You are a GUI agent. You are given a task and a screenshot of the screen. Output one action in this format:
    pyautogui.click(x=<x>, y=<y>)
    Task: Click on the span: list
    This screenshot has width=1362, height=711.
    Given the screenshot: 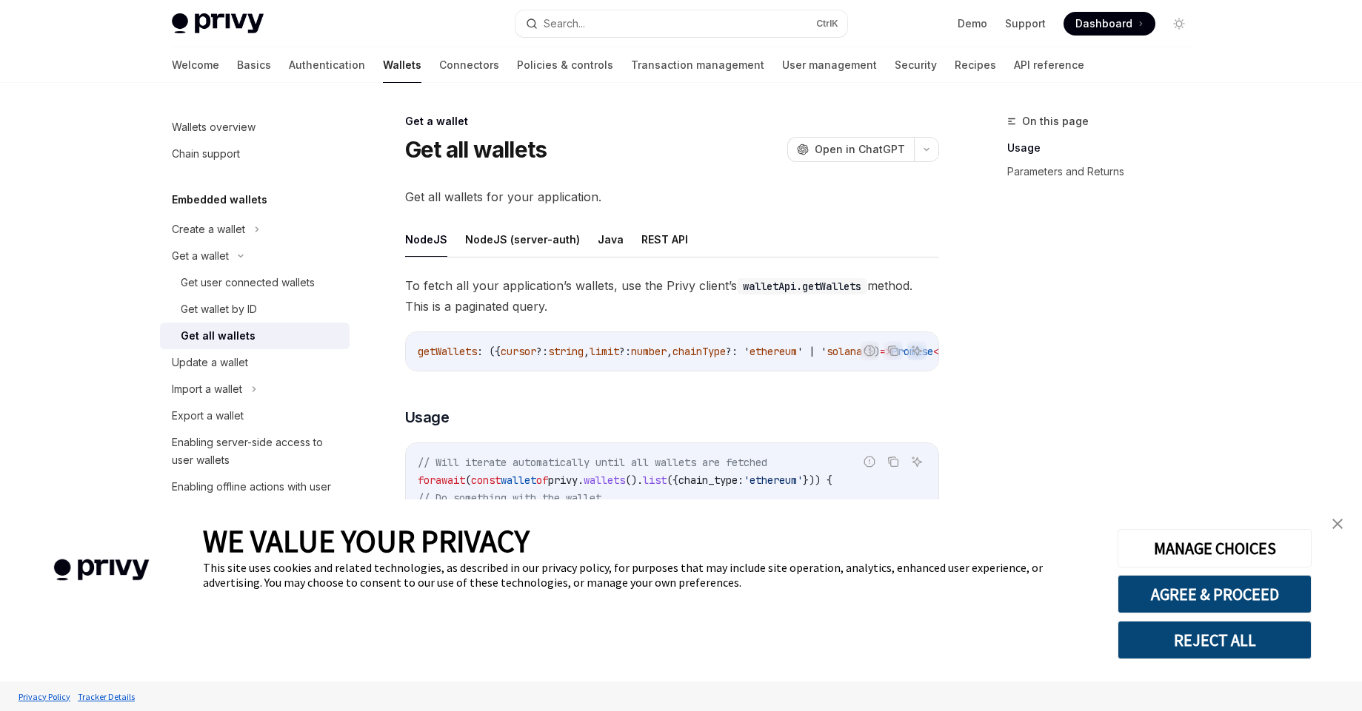 What is the action you would take?
    pyautogui.click(x=654, y=480)
    